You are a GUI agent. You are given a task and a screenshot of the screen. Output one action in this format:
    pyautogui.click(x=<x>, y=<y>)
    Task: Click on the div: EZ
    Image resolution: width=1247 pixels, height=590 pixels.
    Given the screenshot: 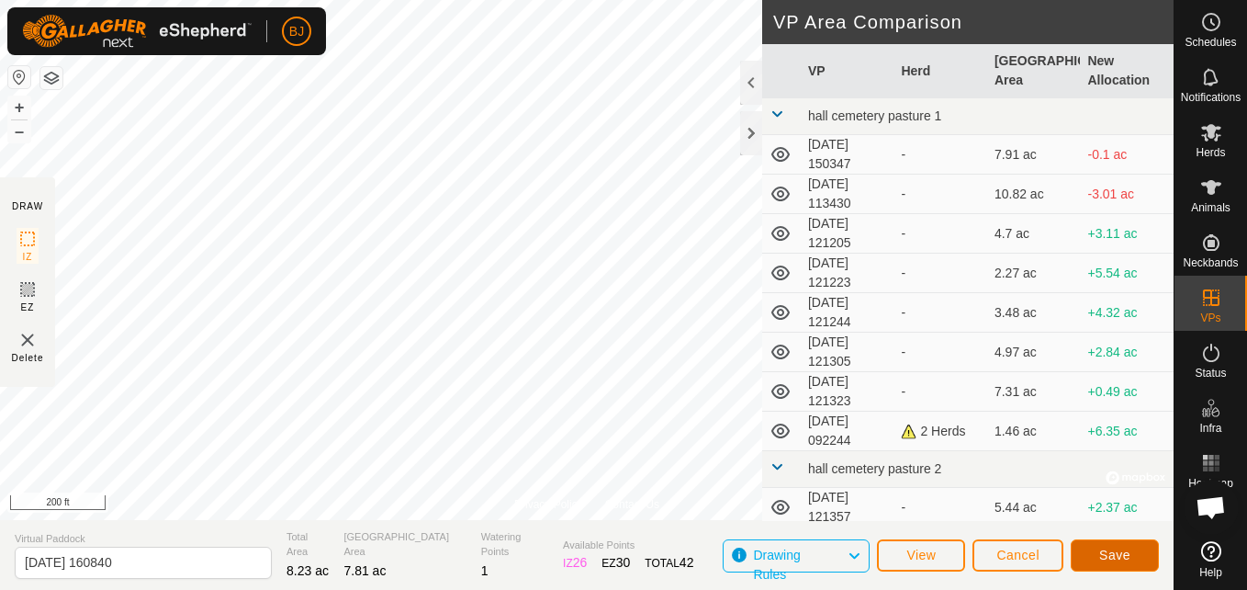 What is the action you would take?
    pyautogui.click(x=615, y=562)
    